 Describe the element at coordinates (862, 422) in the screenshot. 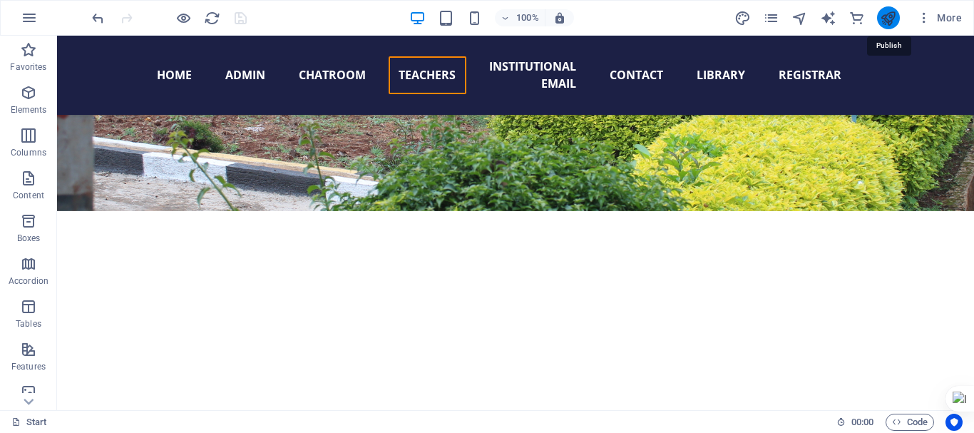

I see `span: 00 00` at that location.